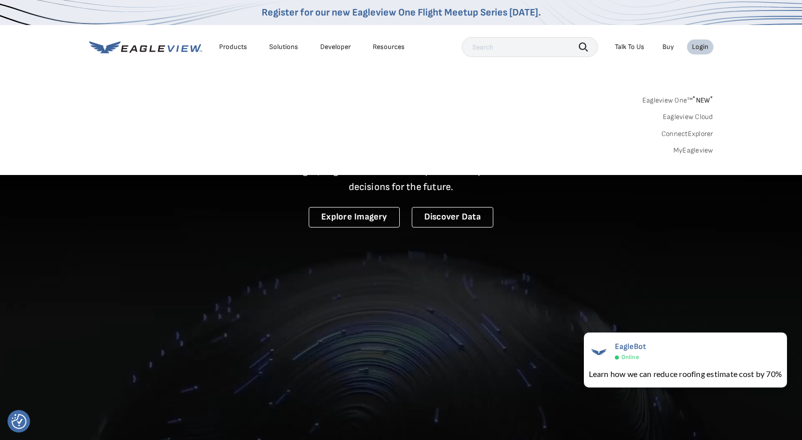  I want to click on a: Discover Data, so click(452, 217).